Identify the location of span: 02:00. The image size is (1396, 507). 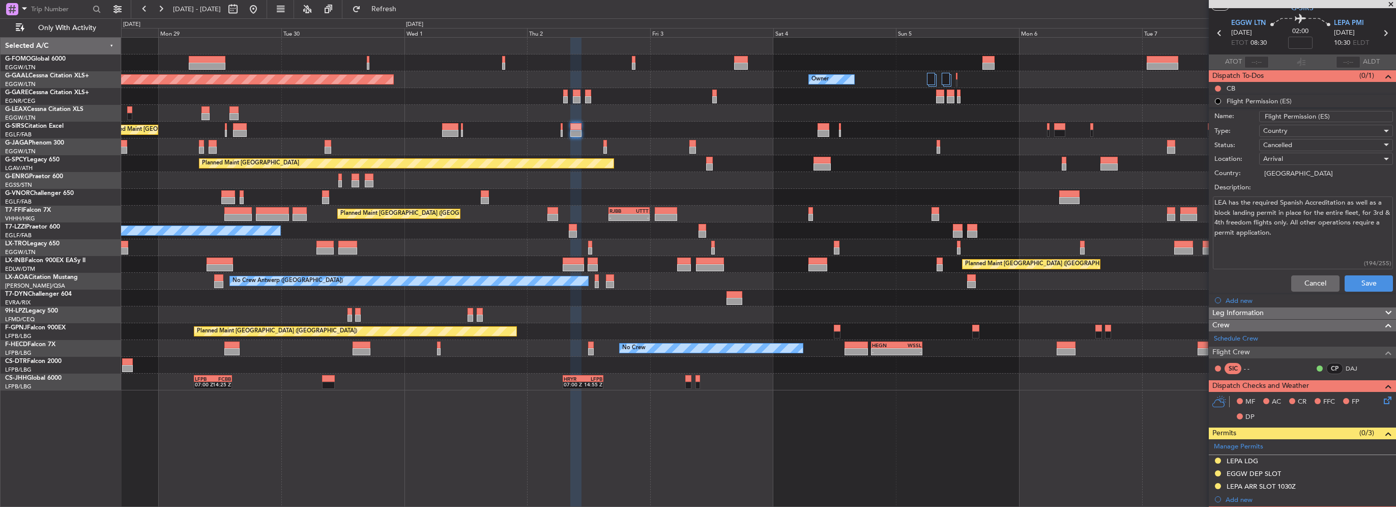
(1300, 32).